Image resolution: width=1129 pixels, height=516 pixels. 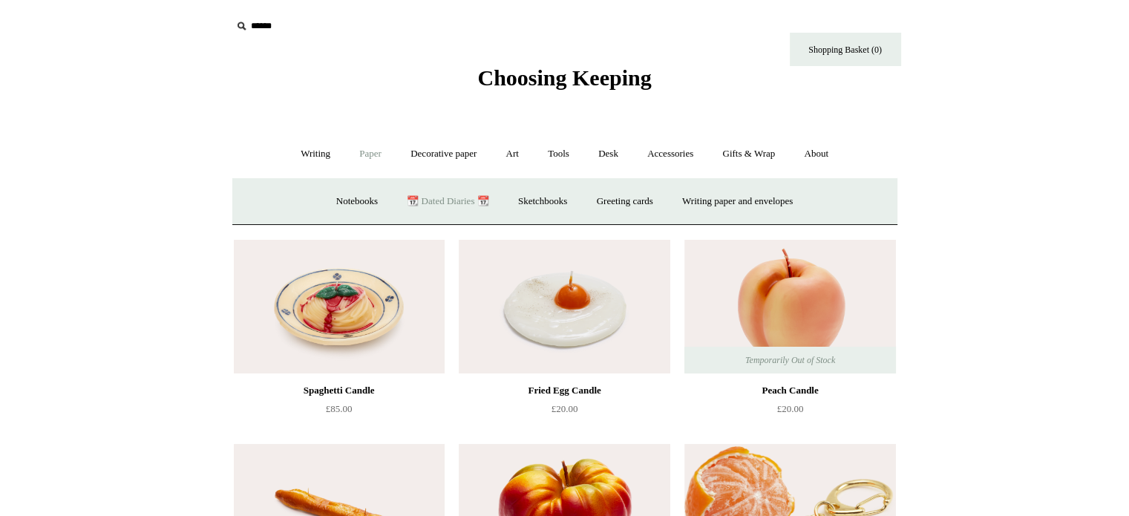 I want to click on a: Greeting cards, so click(x=625, y=201).